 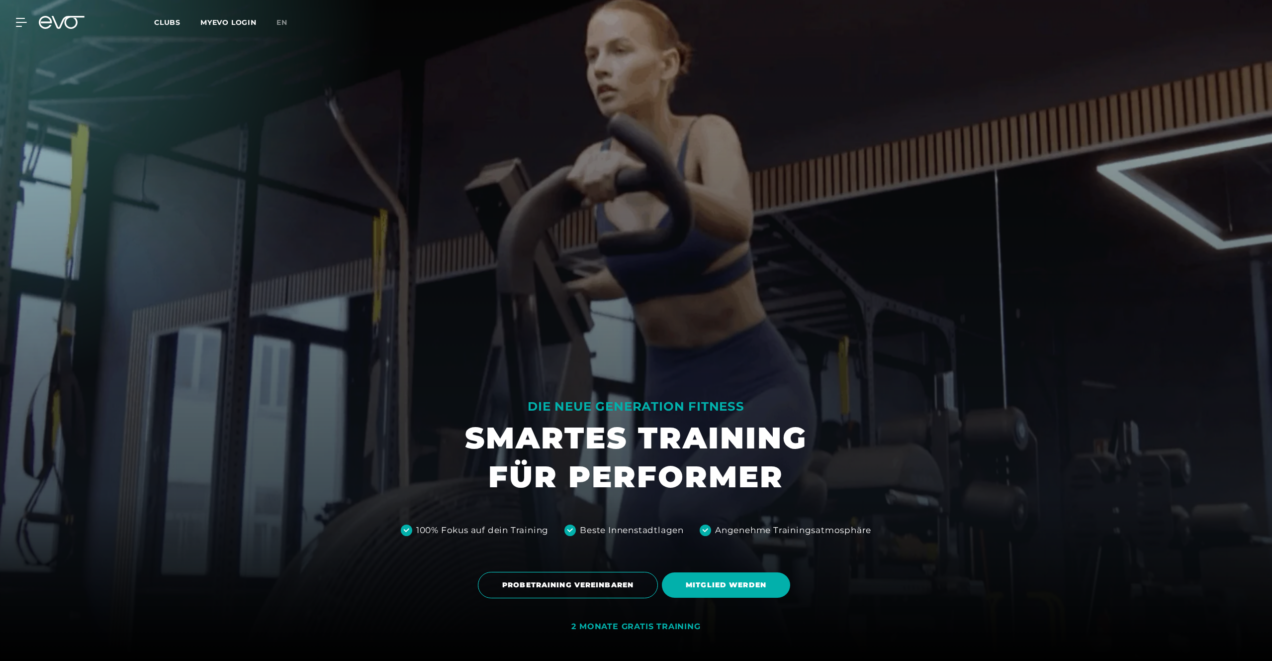 I want to click on span: Clubs, so click(x=167, y=22).